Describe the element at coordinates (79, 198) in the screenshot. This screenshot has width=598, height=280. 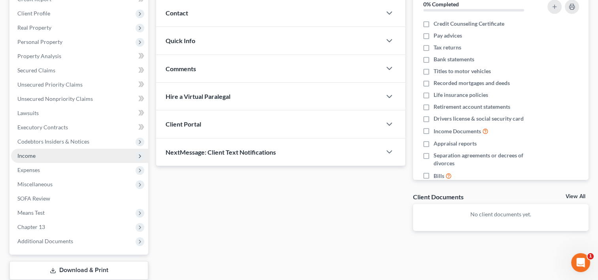
I see `a: SOFA Review` at that location.